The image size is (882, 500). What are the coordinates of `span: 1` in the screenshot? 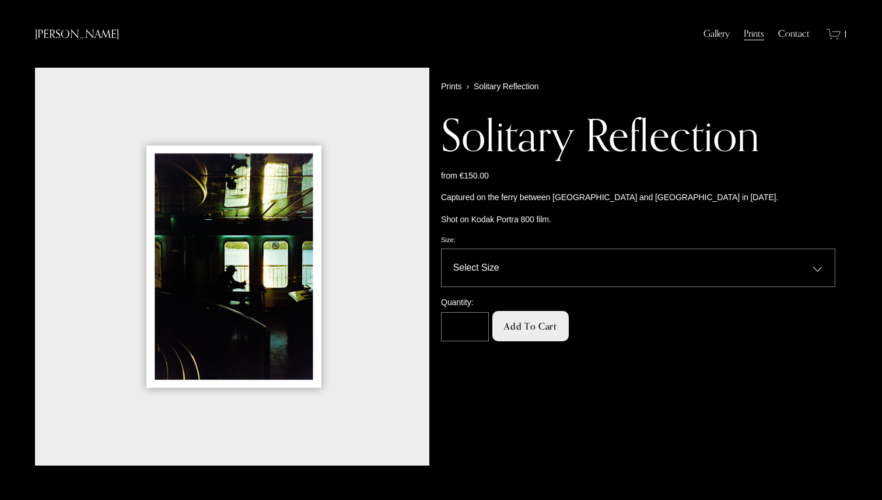 It's located at (845, 34).